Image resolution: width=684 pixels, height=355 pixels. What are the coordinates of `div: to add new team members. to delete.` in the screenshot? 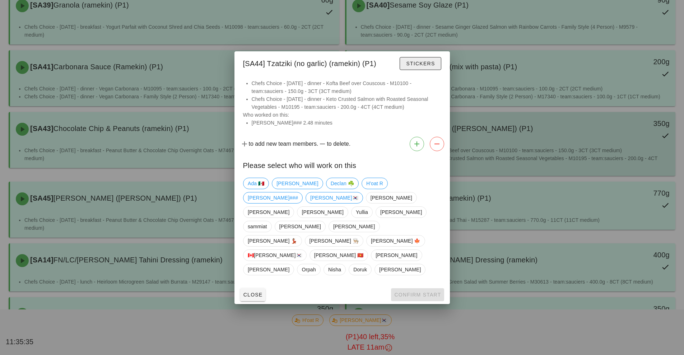 It's located at (342, 144).